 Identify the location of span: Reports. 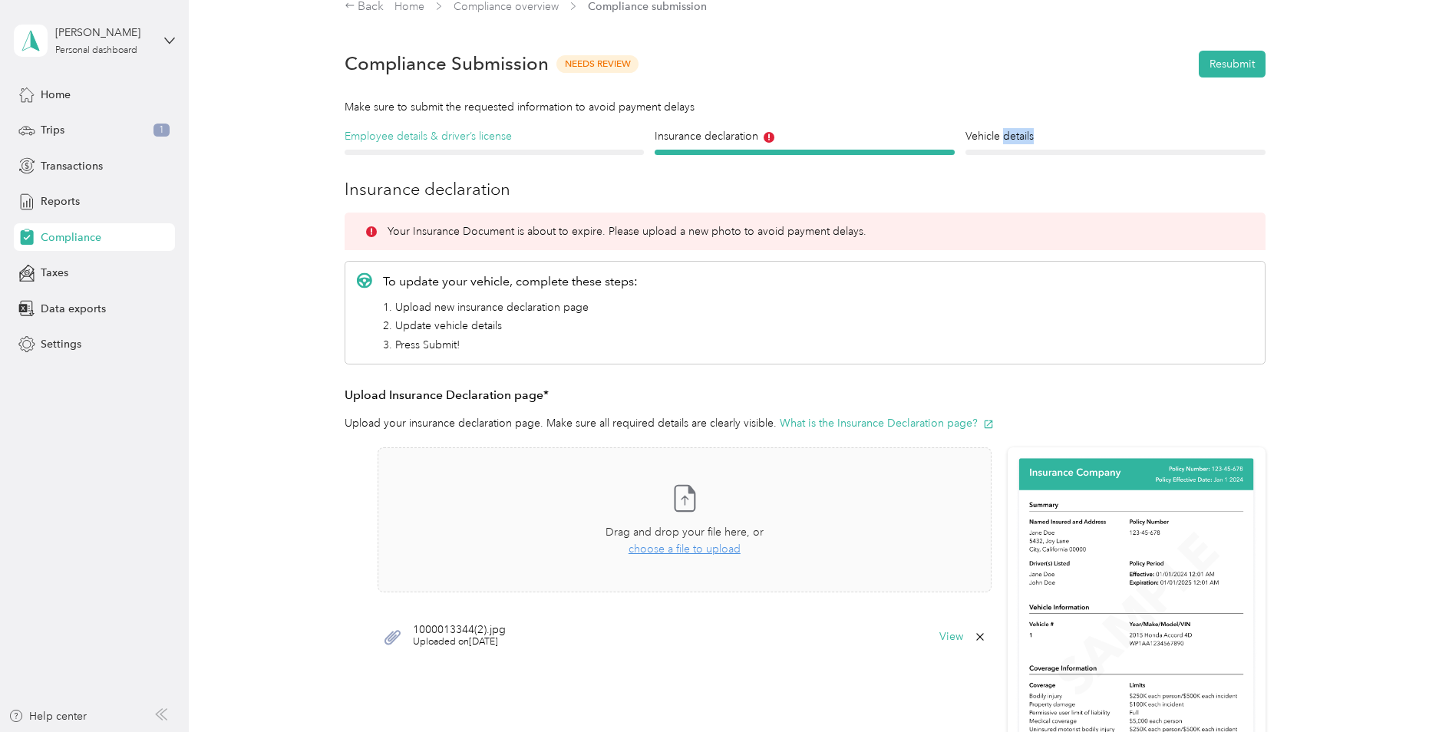
(60, 201).